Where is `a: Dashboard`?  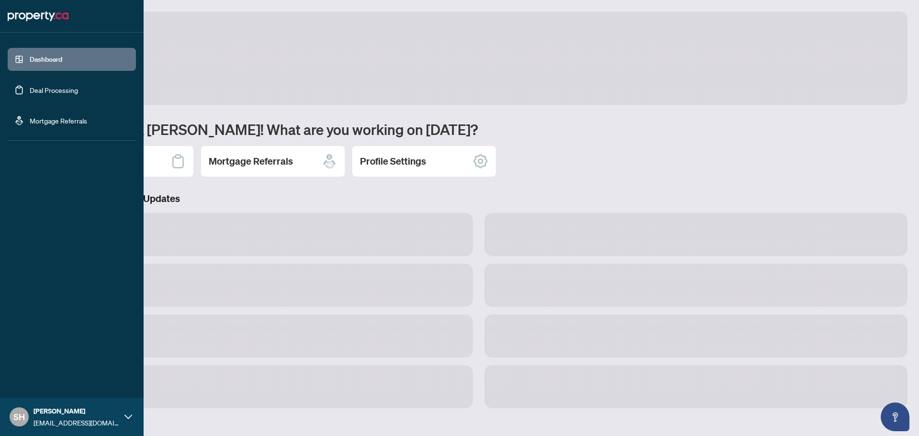
a: Dashboard is located at coordinates (46, 59).